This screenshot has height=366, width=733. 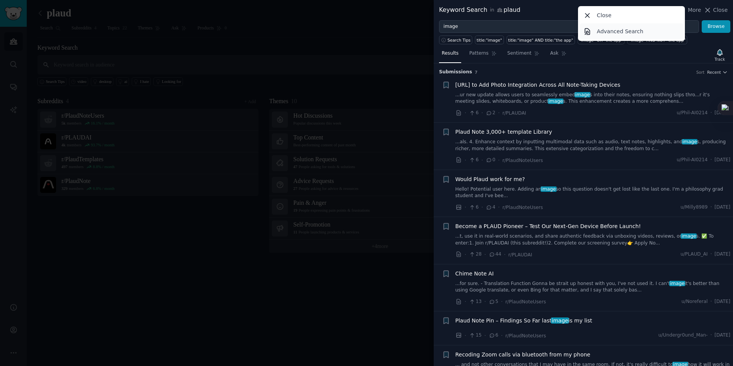 I want to click on input: Try a keyword related to your business, so click(x=569, y=27).